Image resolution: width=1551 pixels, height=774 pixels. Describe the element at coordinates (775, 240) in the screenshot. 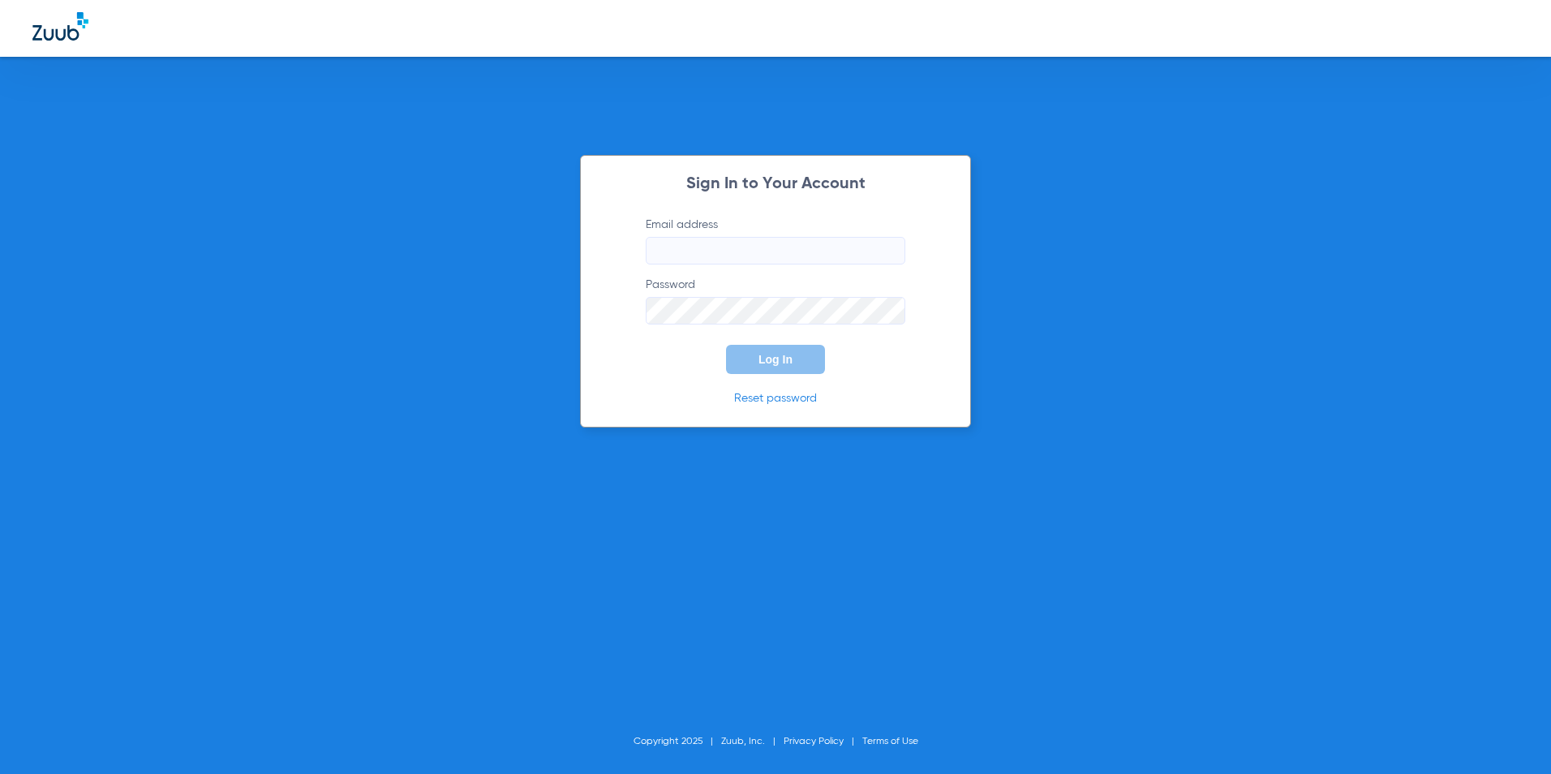

I see `label: Email address` at that location.